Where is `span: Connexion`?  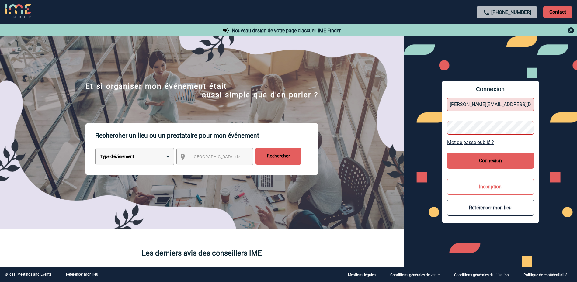 span: Connexion is located at coordinates (490, 89).